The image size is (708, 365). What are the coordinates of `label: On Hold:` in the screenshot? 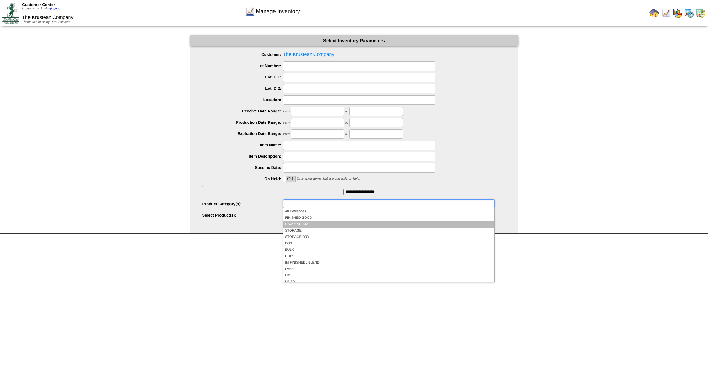 It's located at (243, 179).